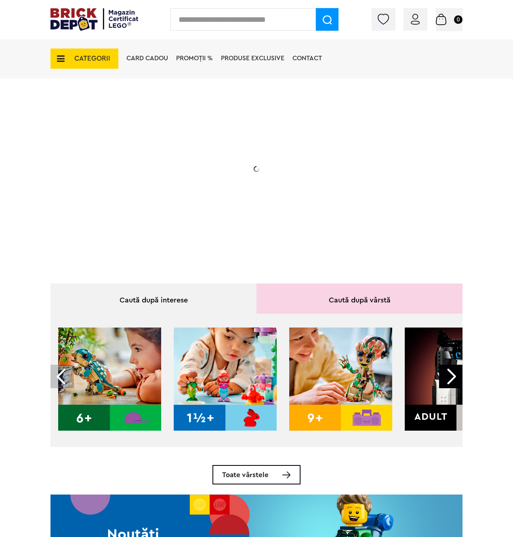  Describe the element at coordinates (92, 58) in the screenshot. I see `span: CATEGORII` at that location.